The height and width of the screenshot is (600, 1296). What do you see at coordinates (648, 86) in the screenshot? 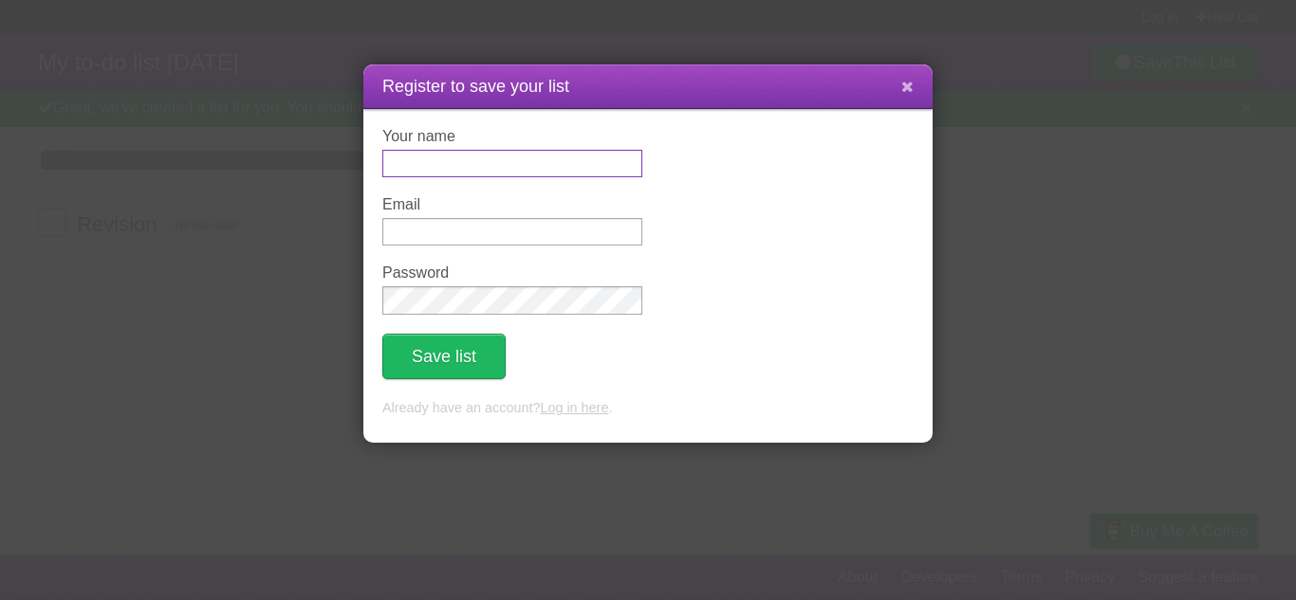
I see `h1: Register to save your list` at bounding box center [648, 86].